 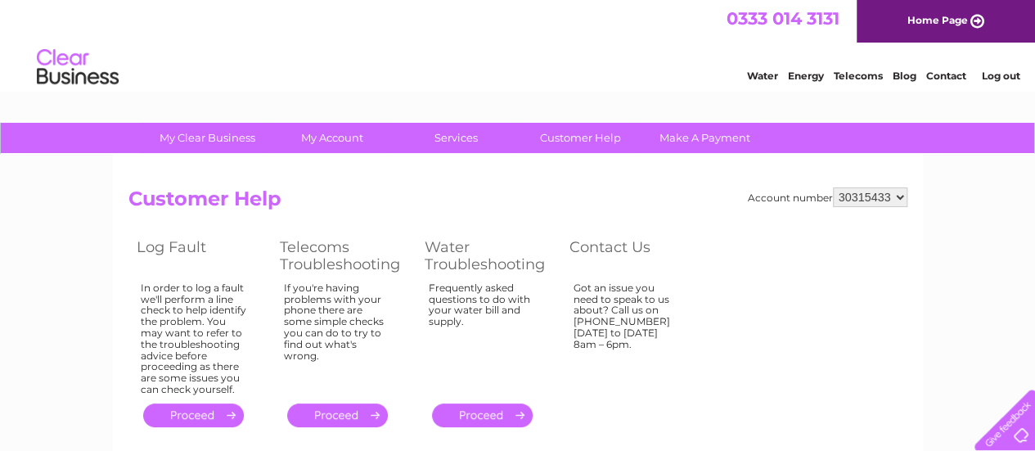 What do you see at coordinates (200, 255) in the screenshot?
I see `th: Log Fault` at bounding box center [200, 255].